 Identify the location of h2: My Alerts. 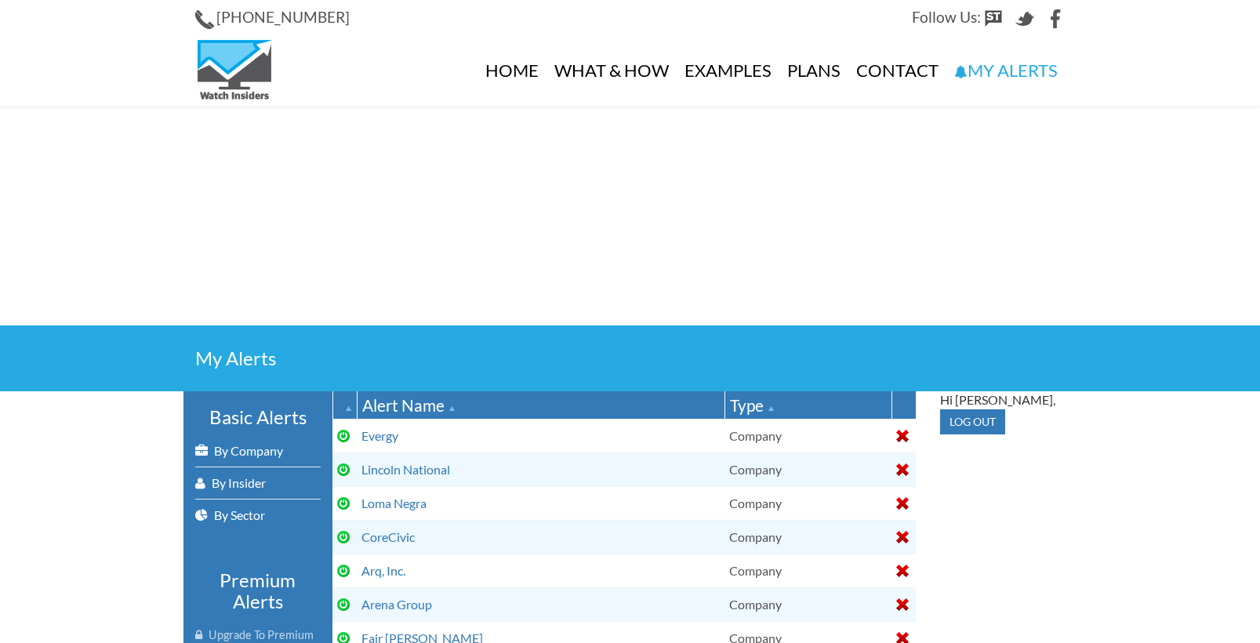
(630, 358).